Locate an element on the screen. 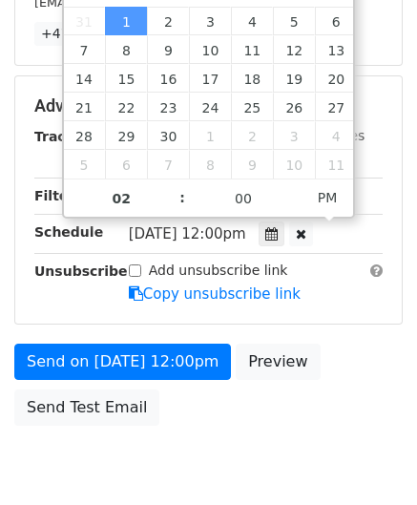 The width and height of the screenshot is (417, 505). span: September 3, 2025 is located at coordinates (210, 21).